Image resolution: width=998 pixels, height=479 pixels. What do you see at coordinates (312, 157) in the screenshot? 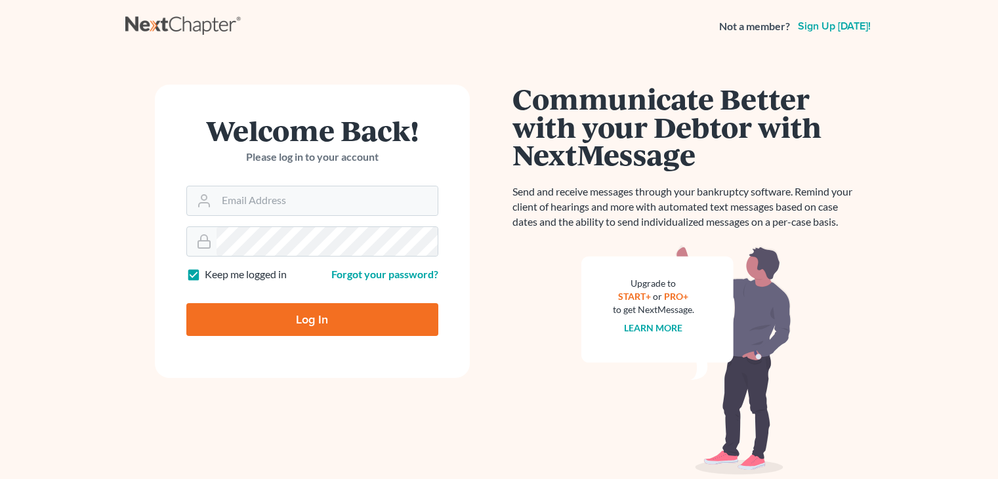
I see `p: Please log in to your account` at bounding box center [312, 157].